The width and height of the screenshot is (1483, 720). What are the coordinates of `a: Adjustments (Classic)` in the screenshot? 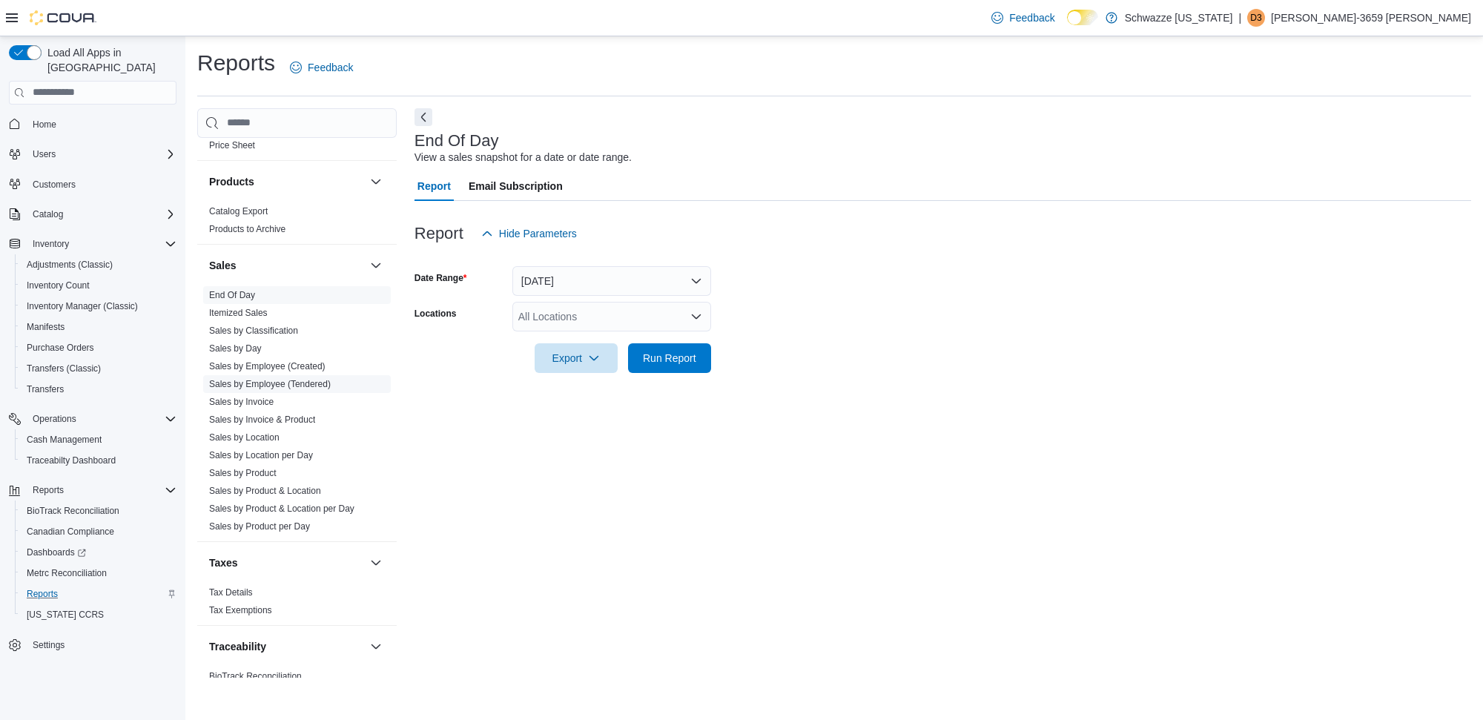 It's located at (70, 265).